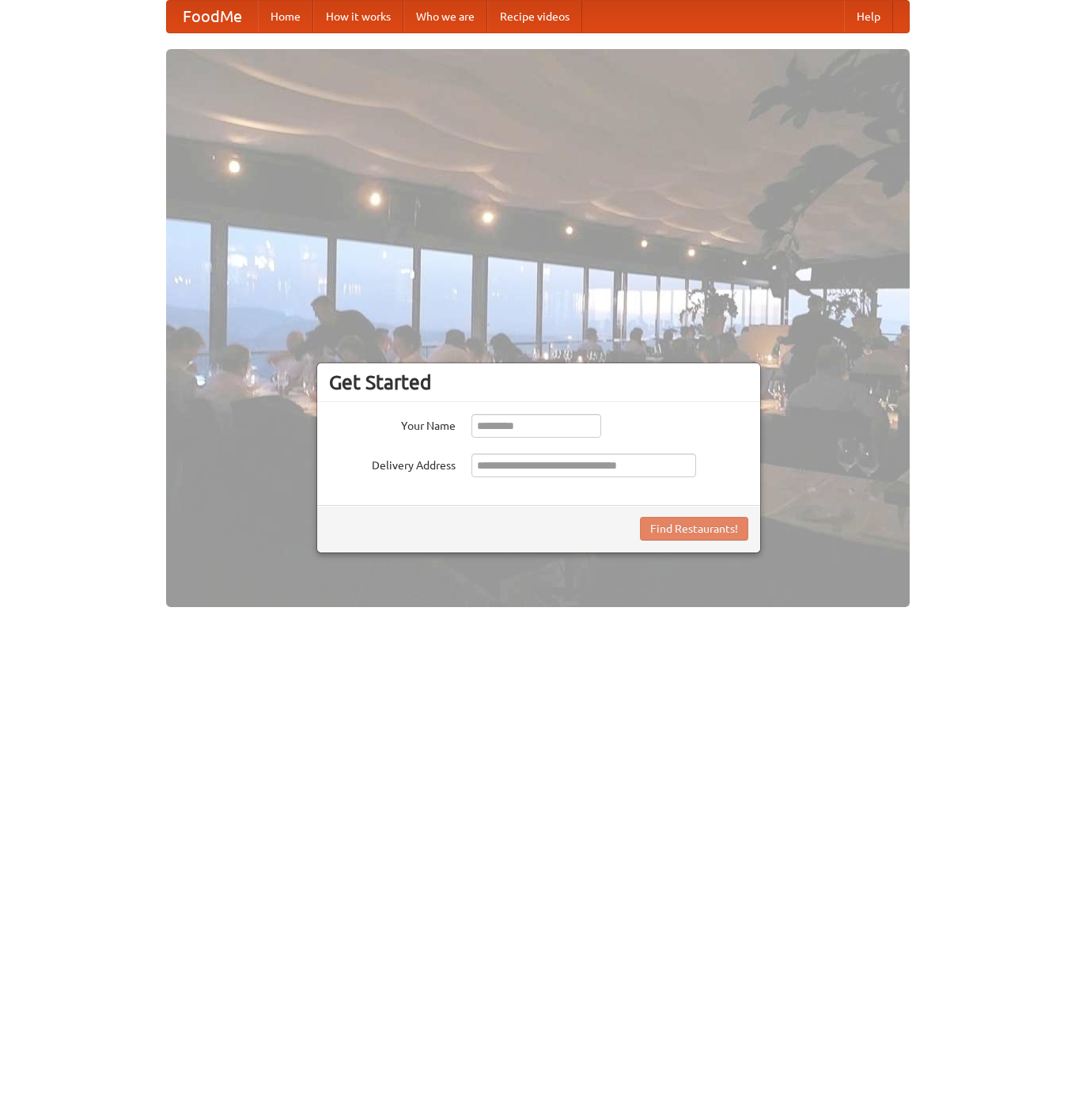 The image size is (1075, 1120). Describe the element at coordinates (869, 17) in the screenshot. I see `a: Help` at that location.